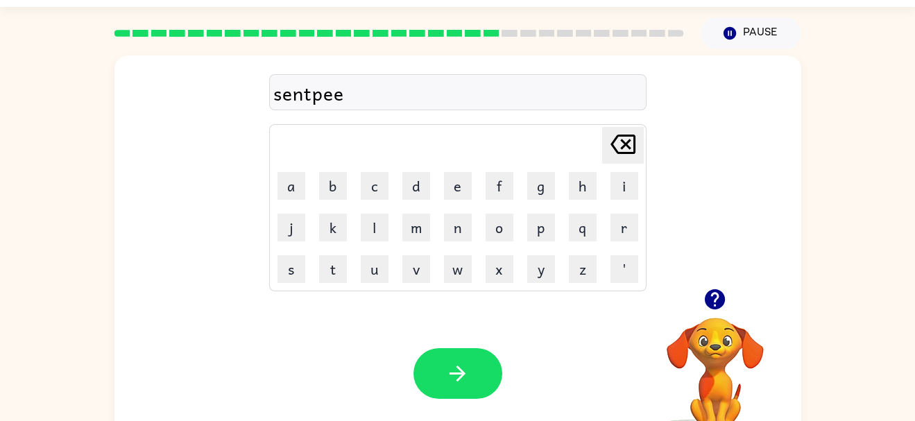 The image size is (915, 421). I want to click on button: t, so click(333, 269).